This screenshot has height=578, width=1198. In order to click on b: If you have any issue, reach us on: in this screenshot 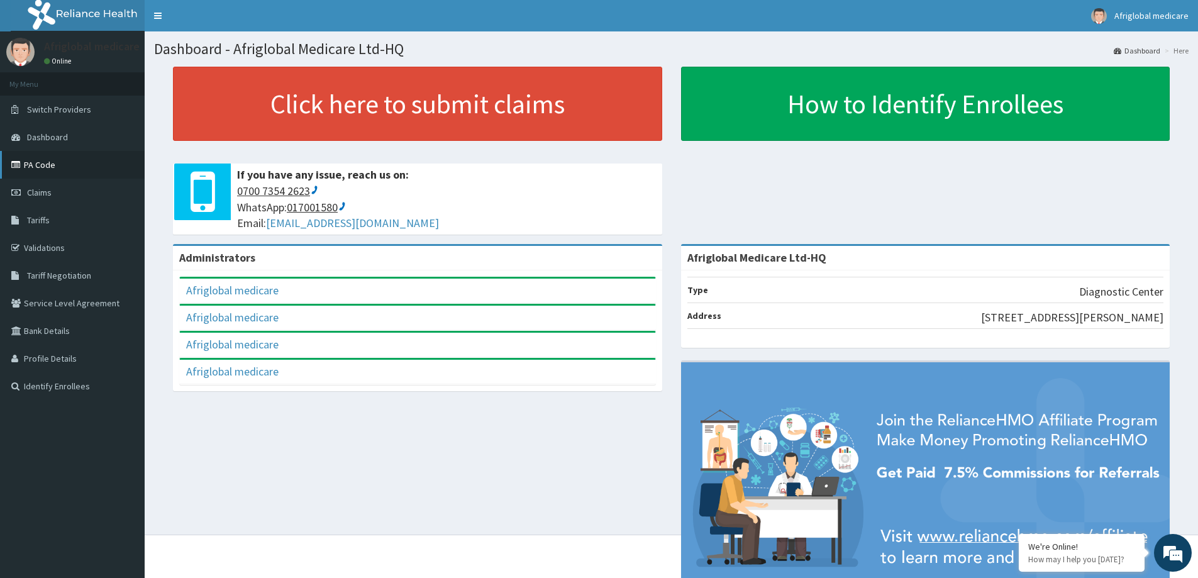, I will do `click(323, 174)`.